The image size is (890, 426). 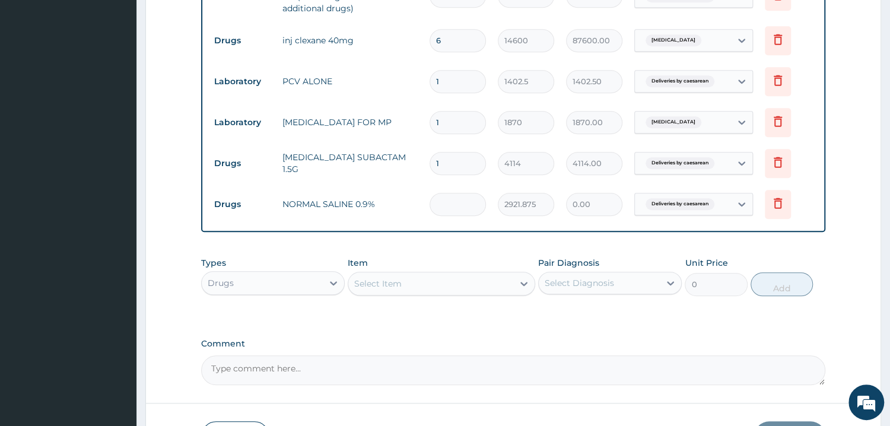 I want to click on img: d_794563401_company_1708531726252_794563401, so click(x=35, y=74).